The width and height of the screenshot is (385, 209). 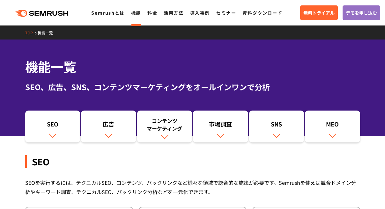 I want to click on div: 広告, so click(x=108, y=126).